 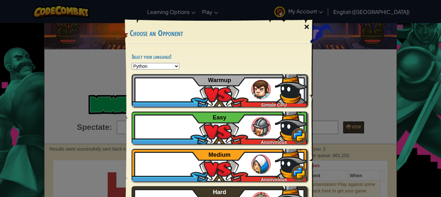 I want to click on span: Simple CPU, so click(x=274, y=105).